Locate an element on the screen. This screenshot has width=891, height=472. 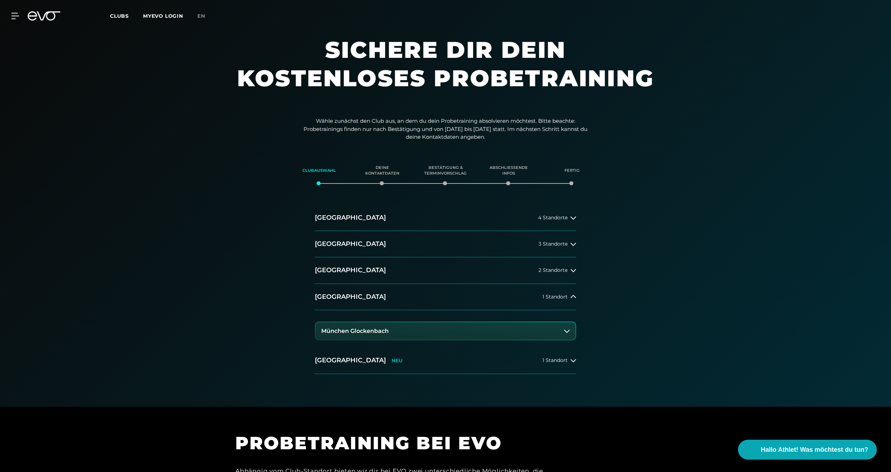
button: München Glockenbach is located at coordinates (445, 331).